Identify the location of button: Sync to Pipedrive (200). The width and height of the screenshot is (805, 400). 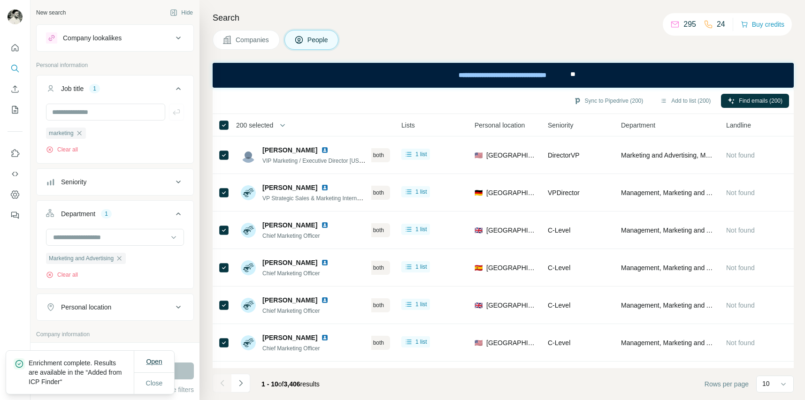
(608, 101).